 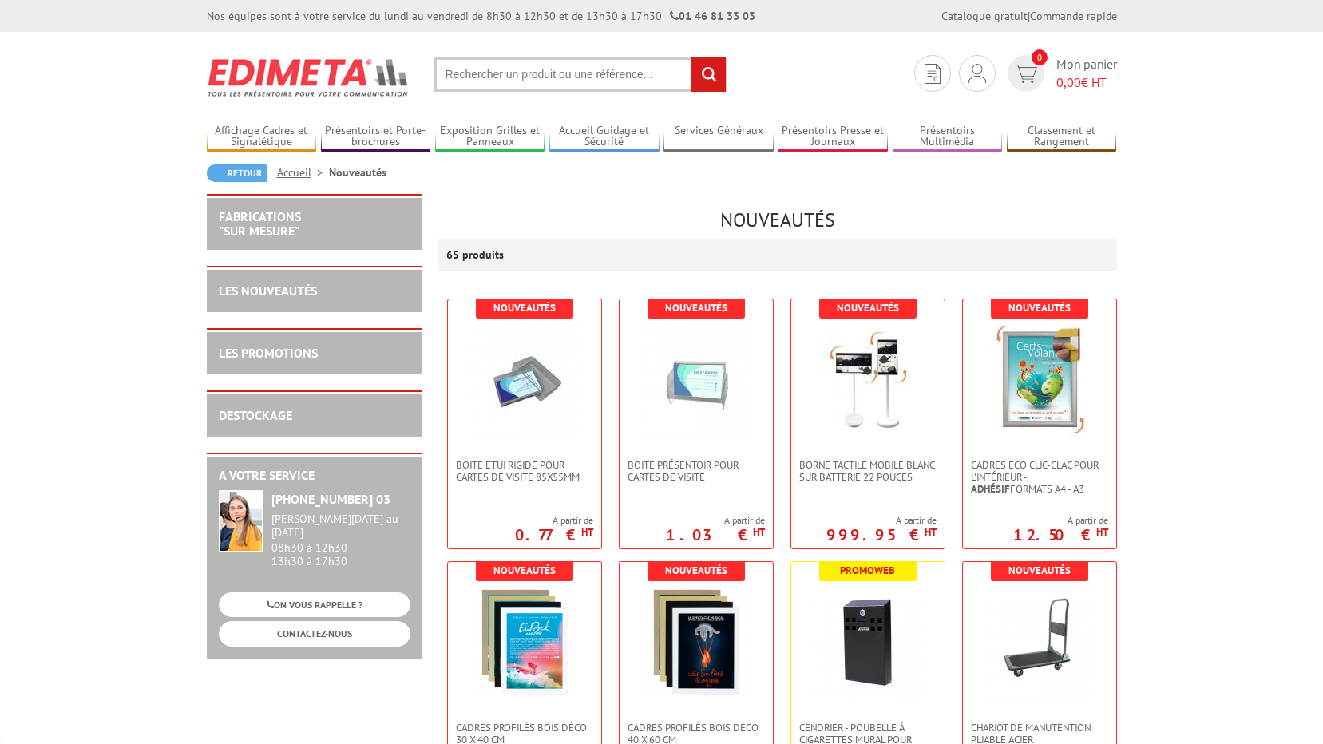 What do you see at coordinates (525, 471) in the screenshot?
I see `a: Boite Etui rigide pour Cartes de Visite 85x55mm` at bounding box center [525, 471].